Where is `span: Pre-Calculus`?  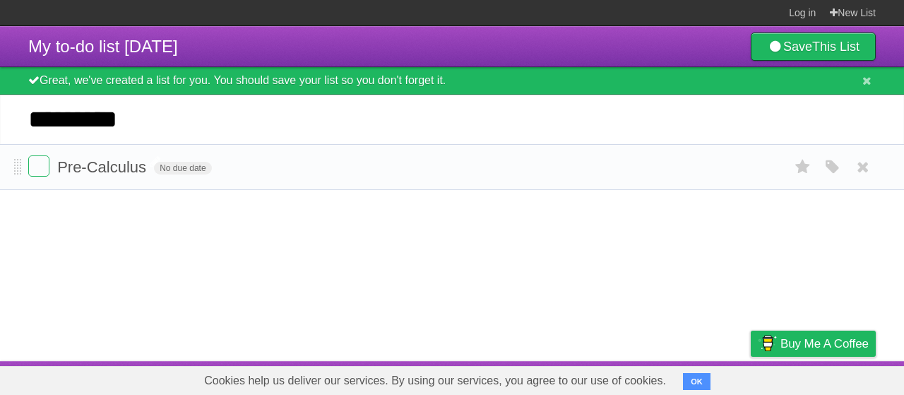
span: Pre-Calculus is located at coordinates (103, 167).